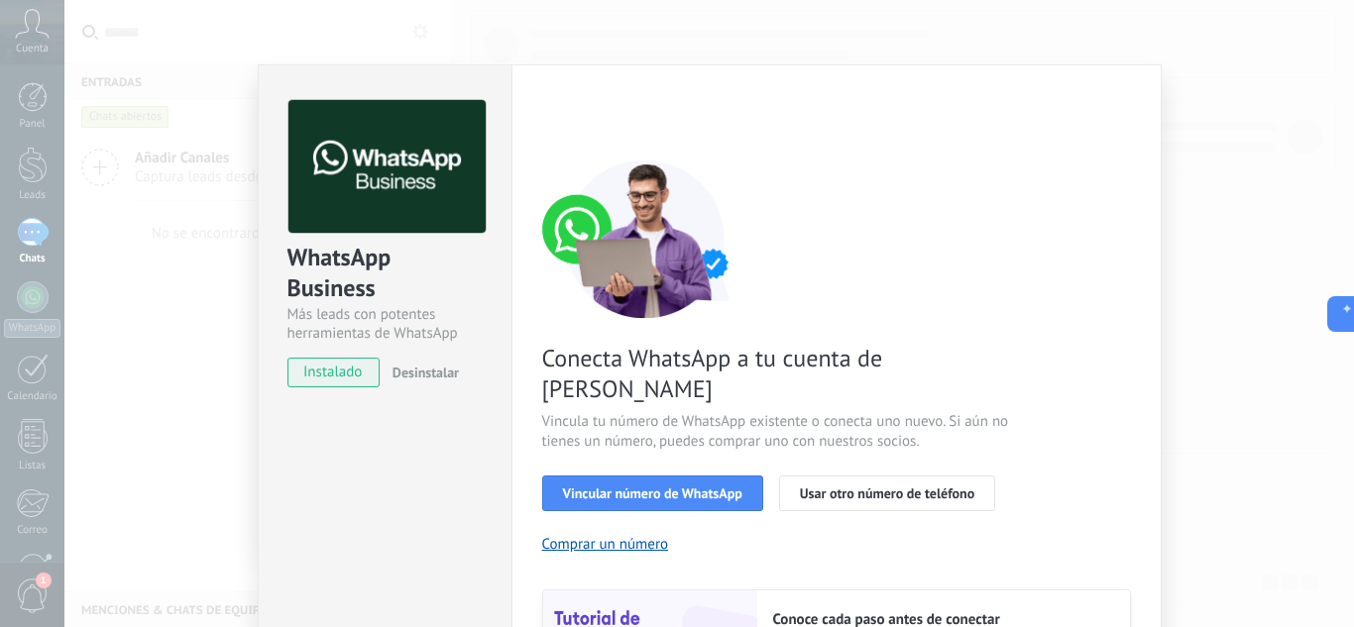  What do you see at coordinates (421, 373) in the screenshot?
I see `button: Desinstalar` at bounding box center [421, 373].